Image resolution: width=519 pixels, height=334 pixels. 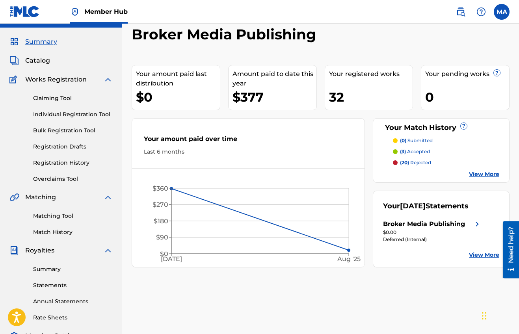 I want to click on span: Works Registration, so click(x=56, y=80).